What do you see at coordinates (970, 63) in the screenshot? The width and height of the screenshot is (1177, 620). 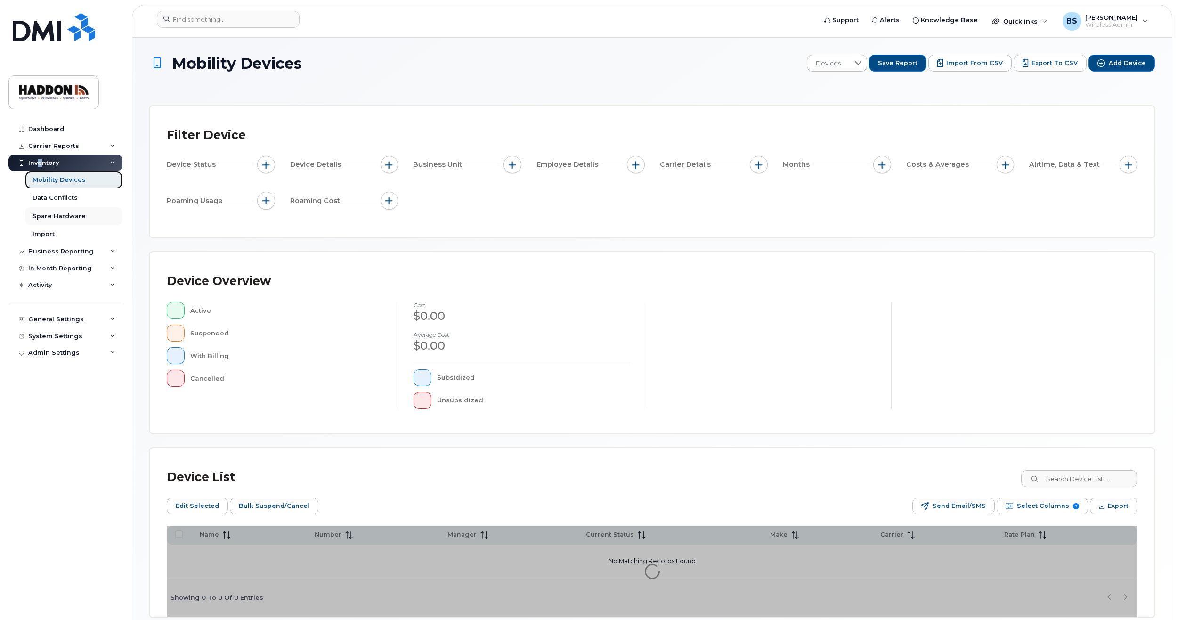 I see `a: Import from CSV` at bounding box center [970, 63].